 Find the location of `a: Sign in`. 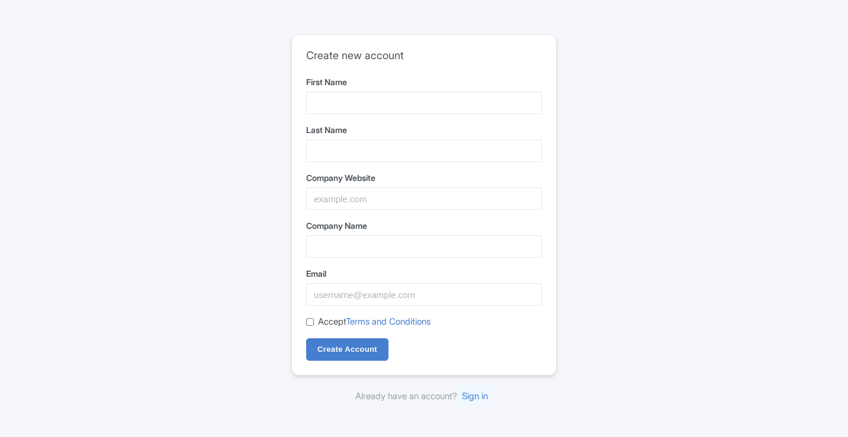

a: Sign in is located at coordinates (475, 396).